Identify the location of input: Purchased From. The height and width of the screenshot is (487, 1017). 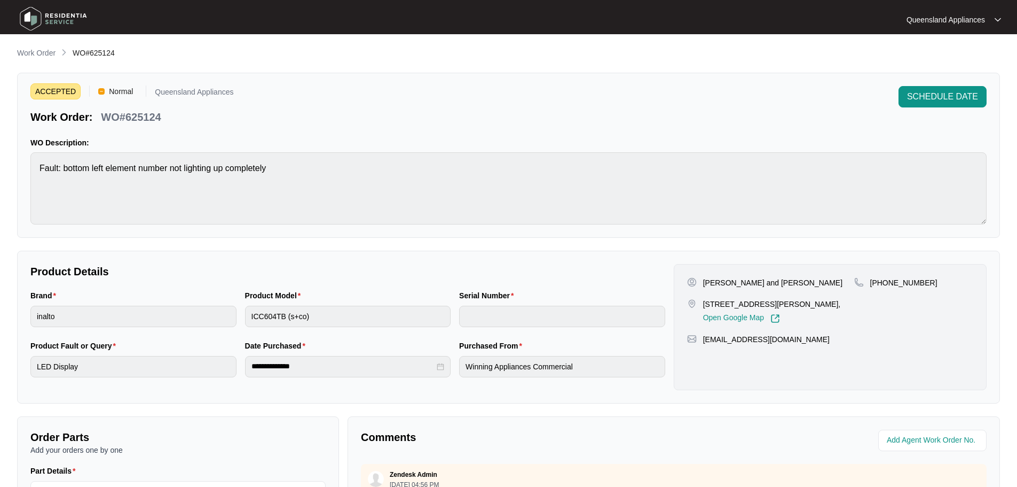
(562, 366).